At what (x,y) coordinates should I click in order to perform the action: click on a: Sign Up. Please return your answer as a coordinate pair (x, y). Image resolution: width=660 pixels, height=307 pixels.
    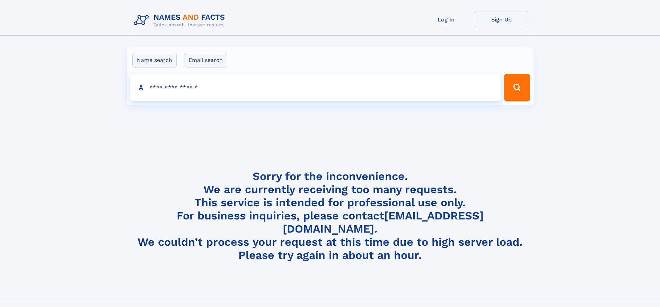
    Looking at the image, I should click on (502, 19).